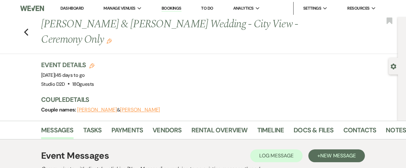 The width and height of the screenshot is (406, 168). I want to click on img: Weven Logo, so click(32, 8).